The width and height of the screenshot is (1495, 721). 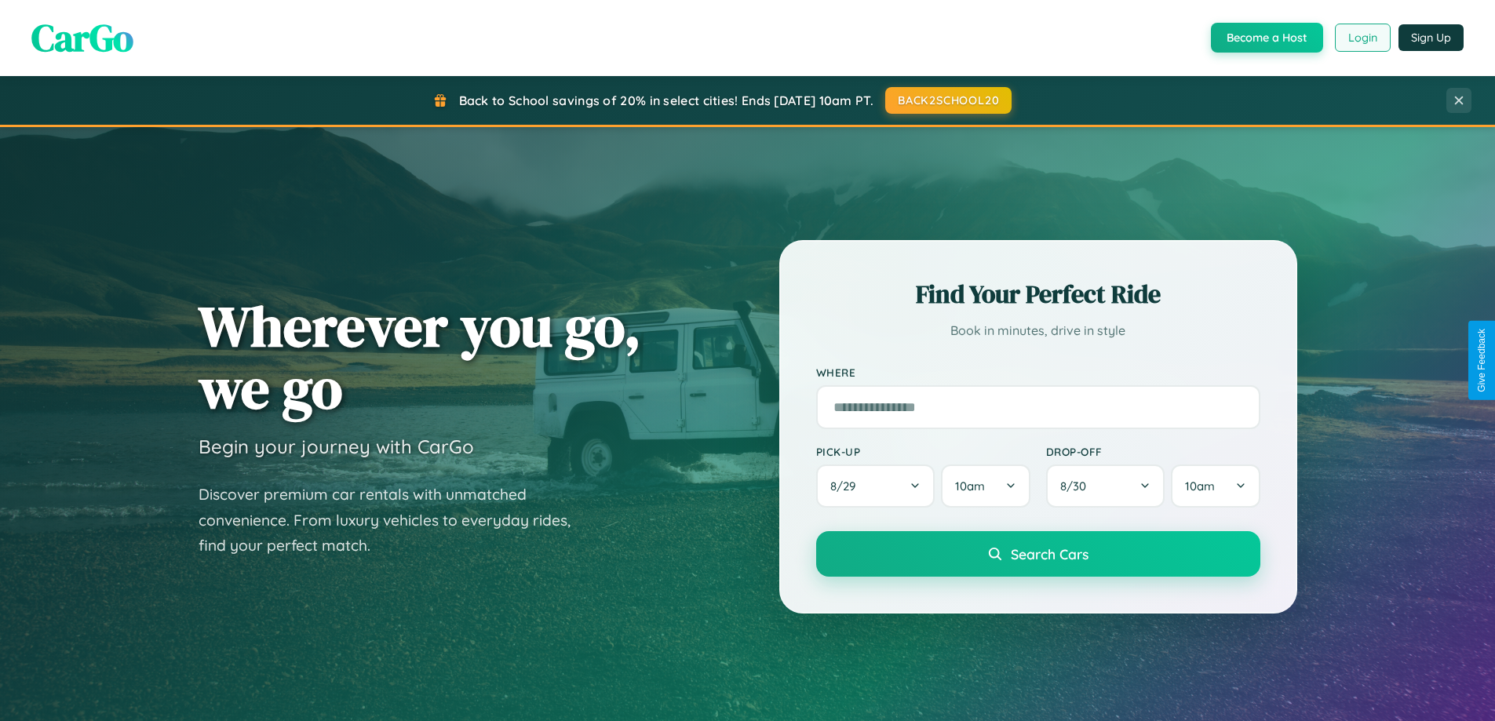 What do you see at coordinates (1038, 554) in the screenshot?
I see `button: Search Cars` at bounding box center [1038, 554].